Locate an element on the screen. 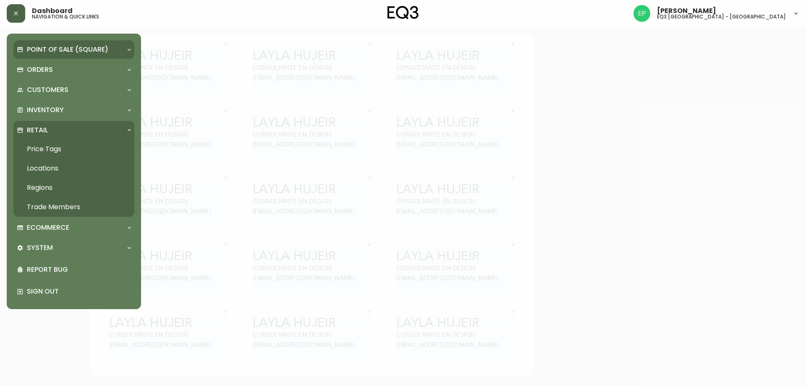  p: Customers is located at coordinates (47, 90).